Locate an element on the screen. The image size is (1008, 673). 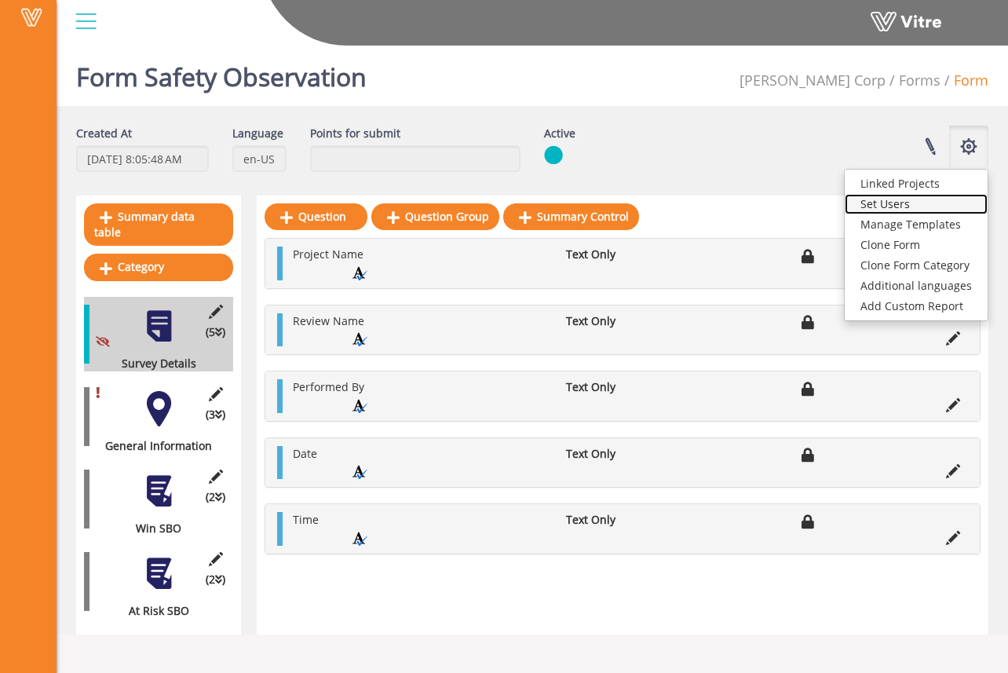
span: Performed By is located at coordinates (328, 386).